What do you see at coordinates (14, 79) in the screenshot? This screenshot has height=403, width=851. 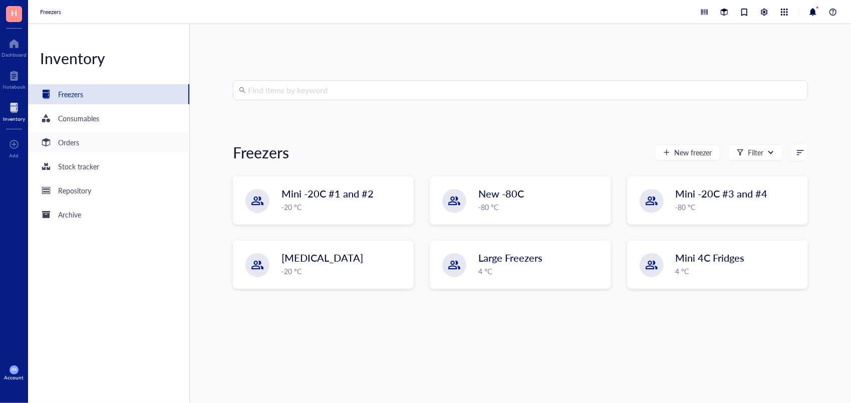 I see `a: Notebook` at bounding box center [14, 79].